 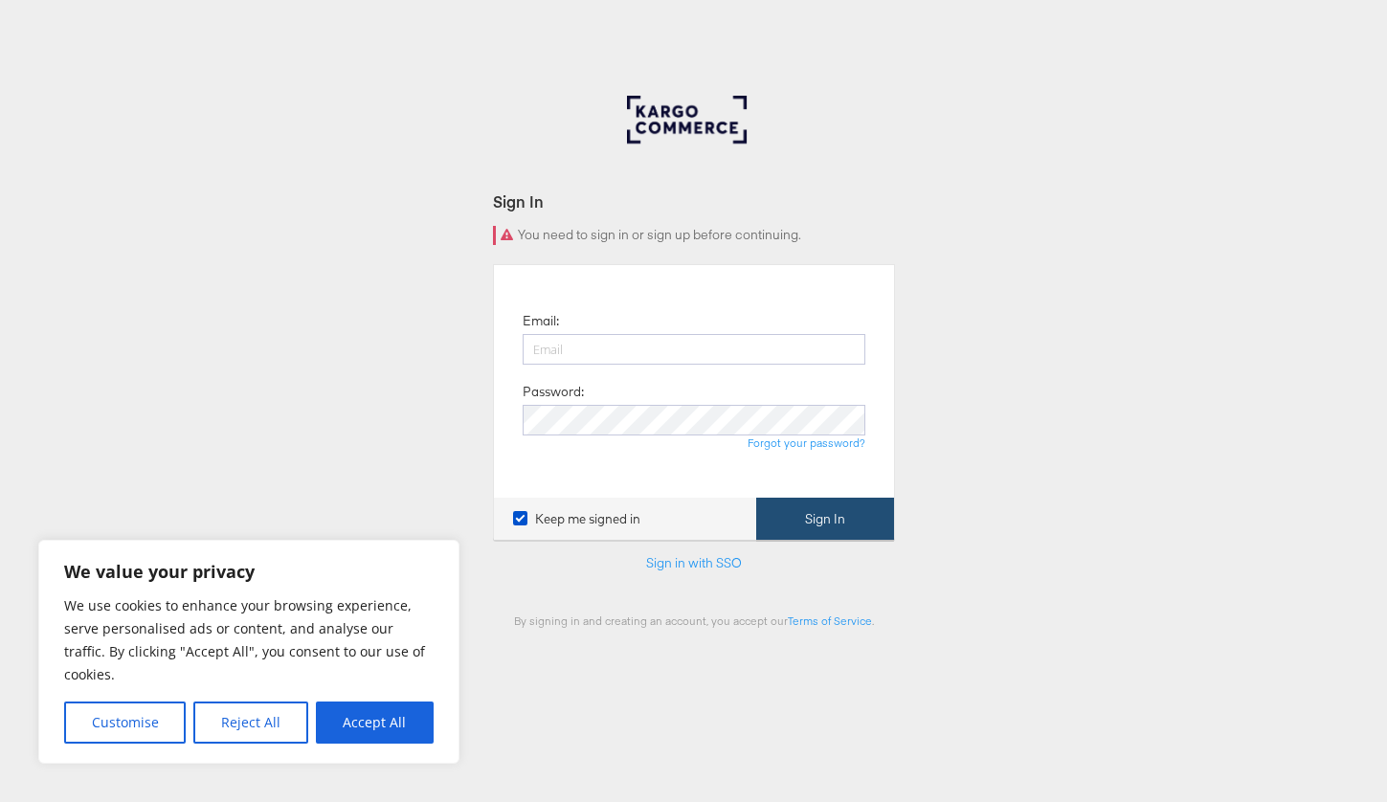 What do you see at coordinates (694, 563) in the screenshot?
I see `a: Sign in with SSO` at bounding box center [694, 563].